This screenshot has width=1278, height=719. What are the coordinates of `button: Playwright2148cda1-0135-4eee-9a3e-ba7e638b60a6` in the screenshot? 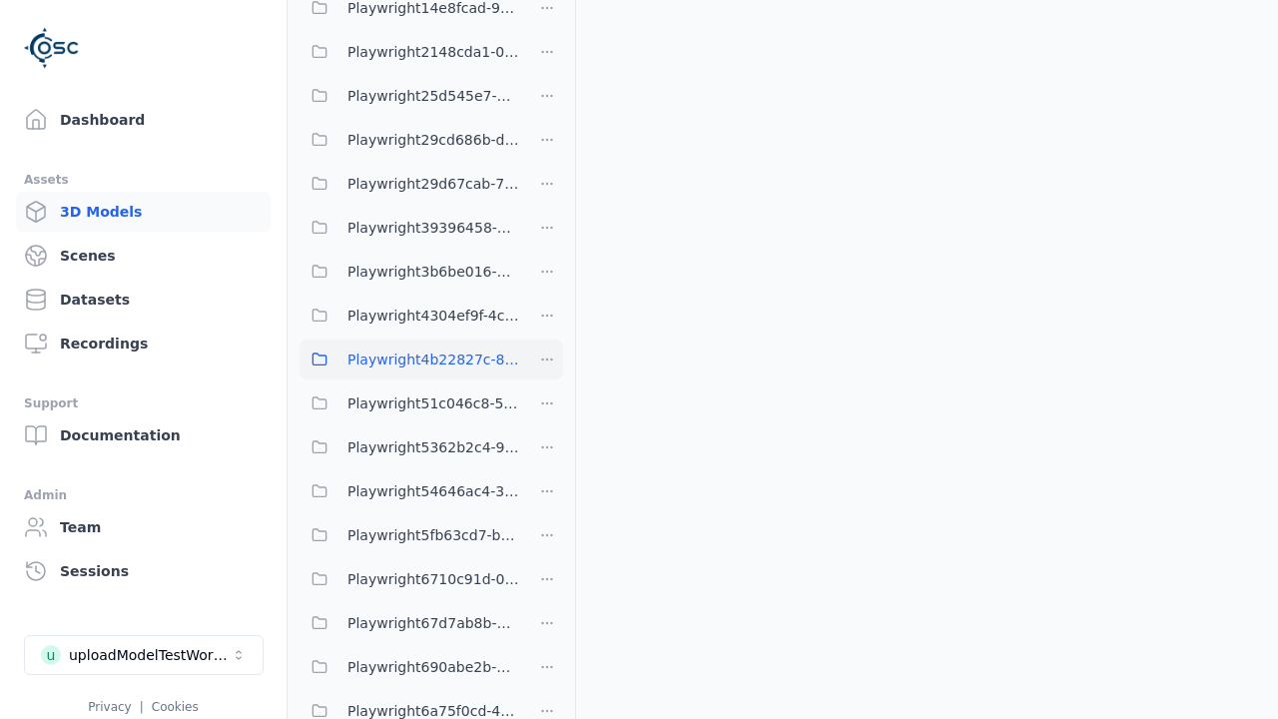 It's located at (409, 52).